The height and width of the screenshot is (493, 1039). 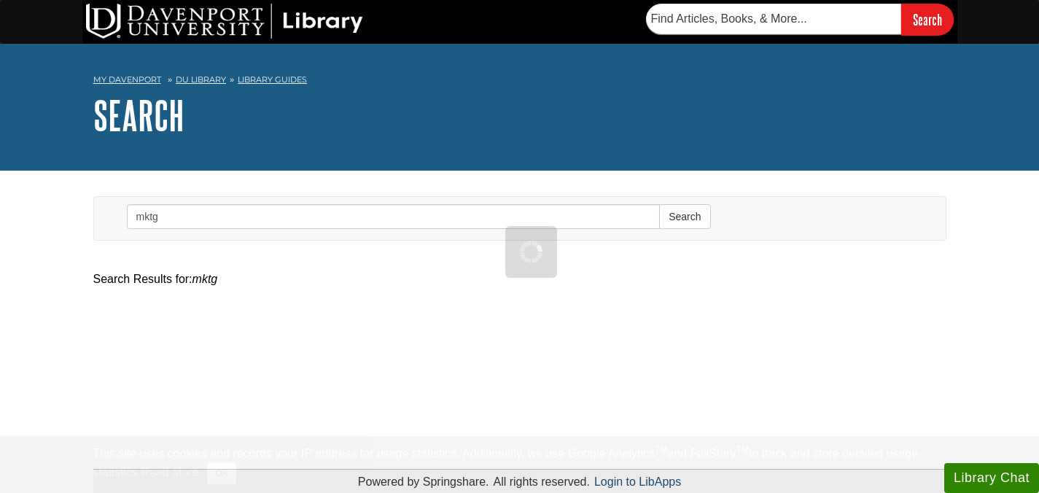 What do you see at coordinates (221, 473) in the screenshot?
I see `button: Close` at bounding box center [221, 473].